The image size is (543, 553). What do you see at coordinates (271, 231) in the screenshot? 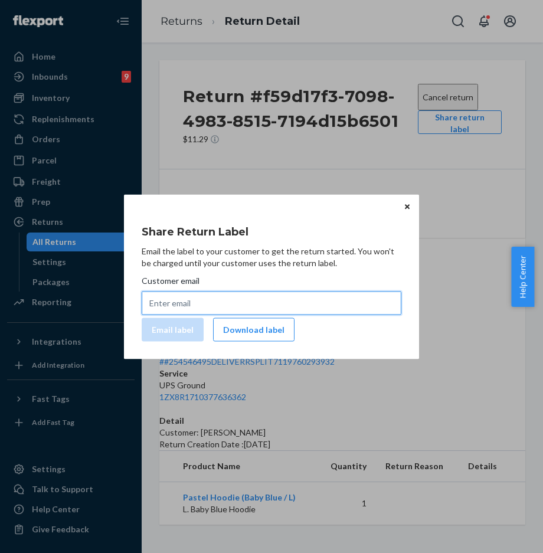
I see `h3: Share Return Label` at bounding box center [271, 231].